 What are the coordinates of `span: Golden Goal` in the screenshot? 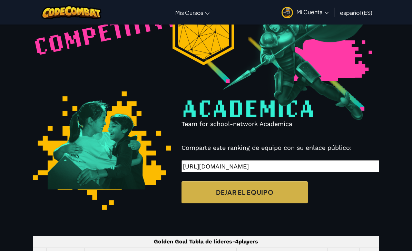 It's located at (170, 241).